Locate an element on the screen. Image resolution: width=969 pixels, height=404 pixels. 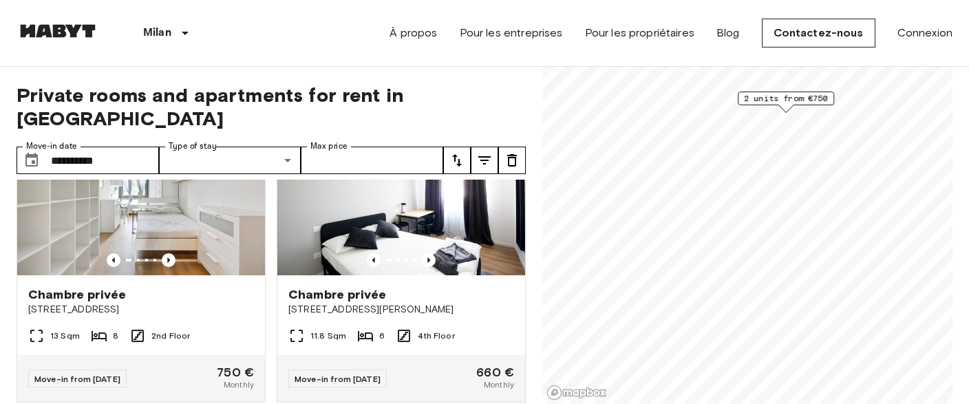
span: 660 € is located at coordinates (495, 372).